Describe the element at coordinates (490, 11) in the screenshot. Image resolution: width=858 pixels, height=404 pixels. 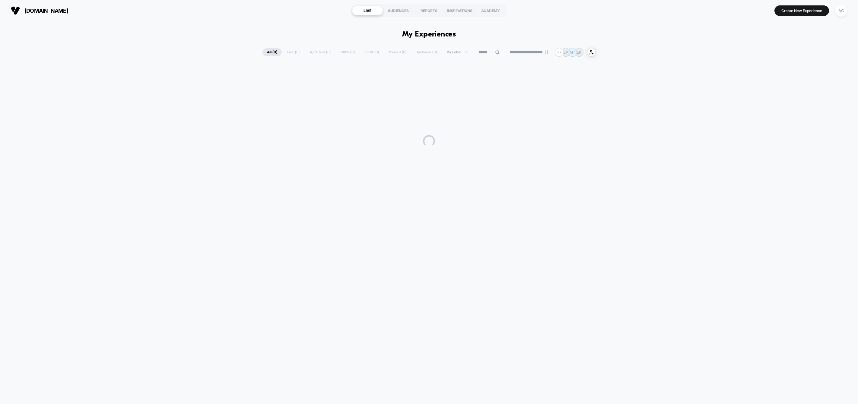
I see `div: ACADEMY` at that location.